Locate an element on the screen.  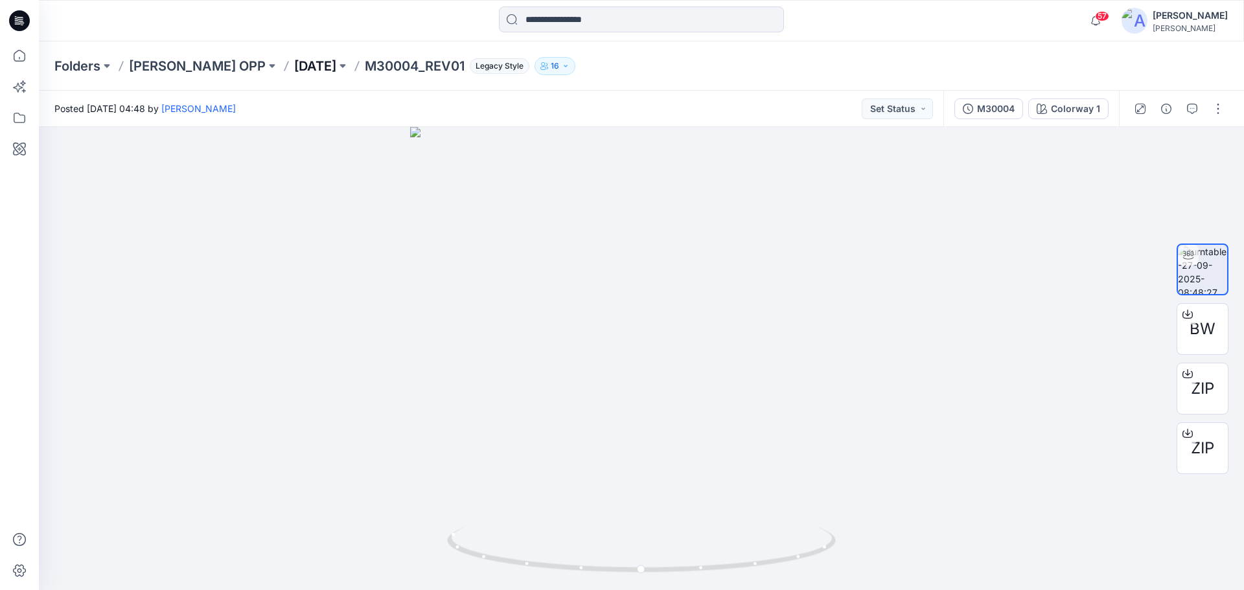
button: Details is located at coordinates (1166, 109).